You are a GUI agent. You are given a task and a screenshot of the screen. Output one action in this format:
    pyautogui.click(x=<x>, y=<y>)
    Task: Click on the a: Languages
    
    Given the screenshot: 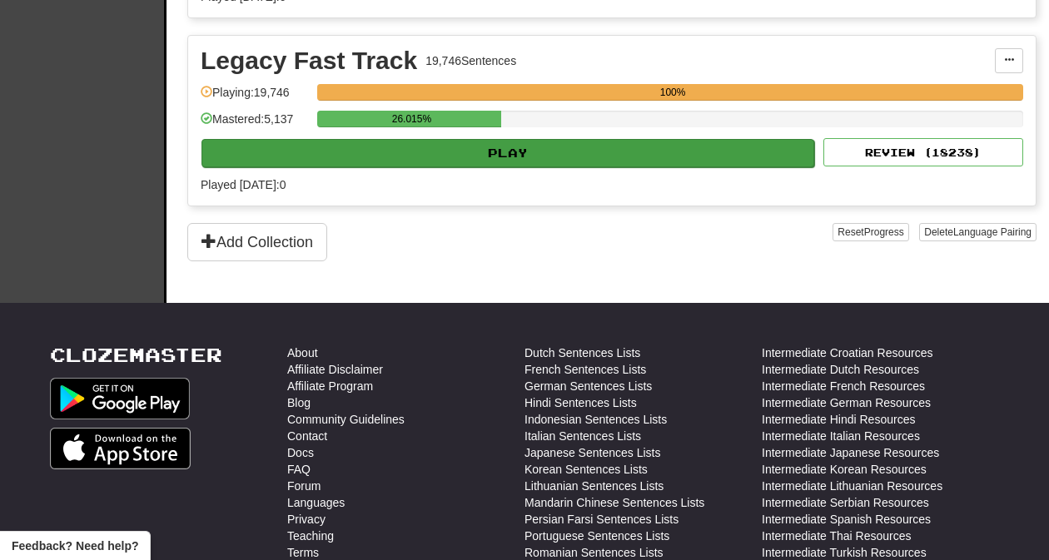 What is the action you would take?
    pyautogui.click(x=316, y=503)
    